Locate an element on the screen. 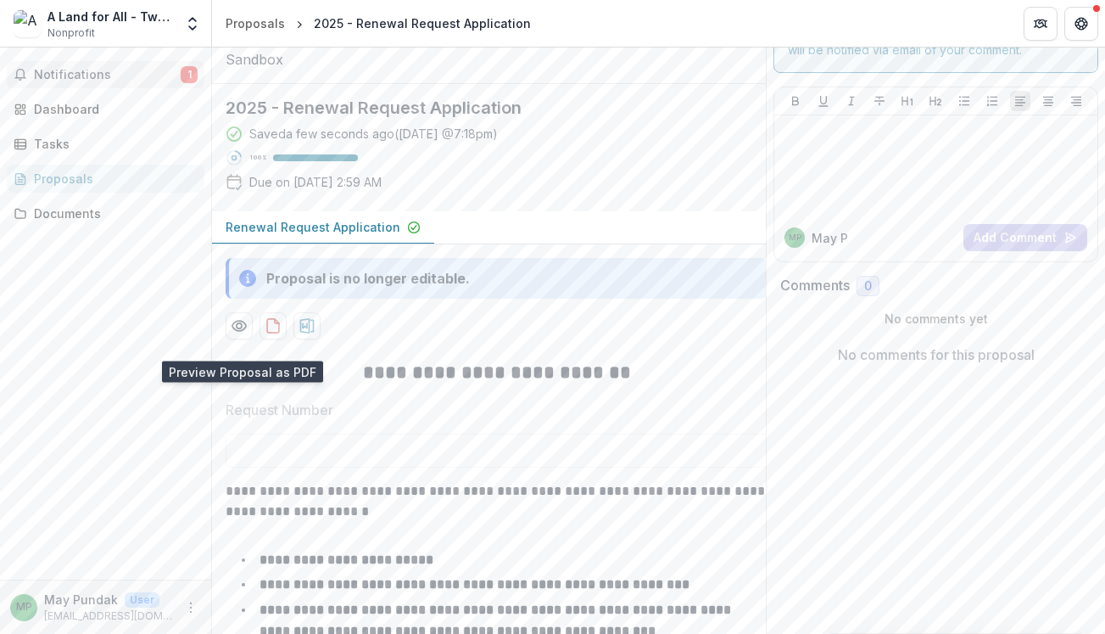 The width and height of the screenshot is (1105, 634). button: Get Help is located at coordinates (1082, 24).